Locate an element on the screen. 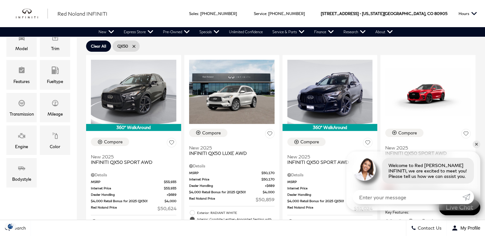  span: QX50 is located at coordinates (123, 46).